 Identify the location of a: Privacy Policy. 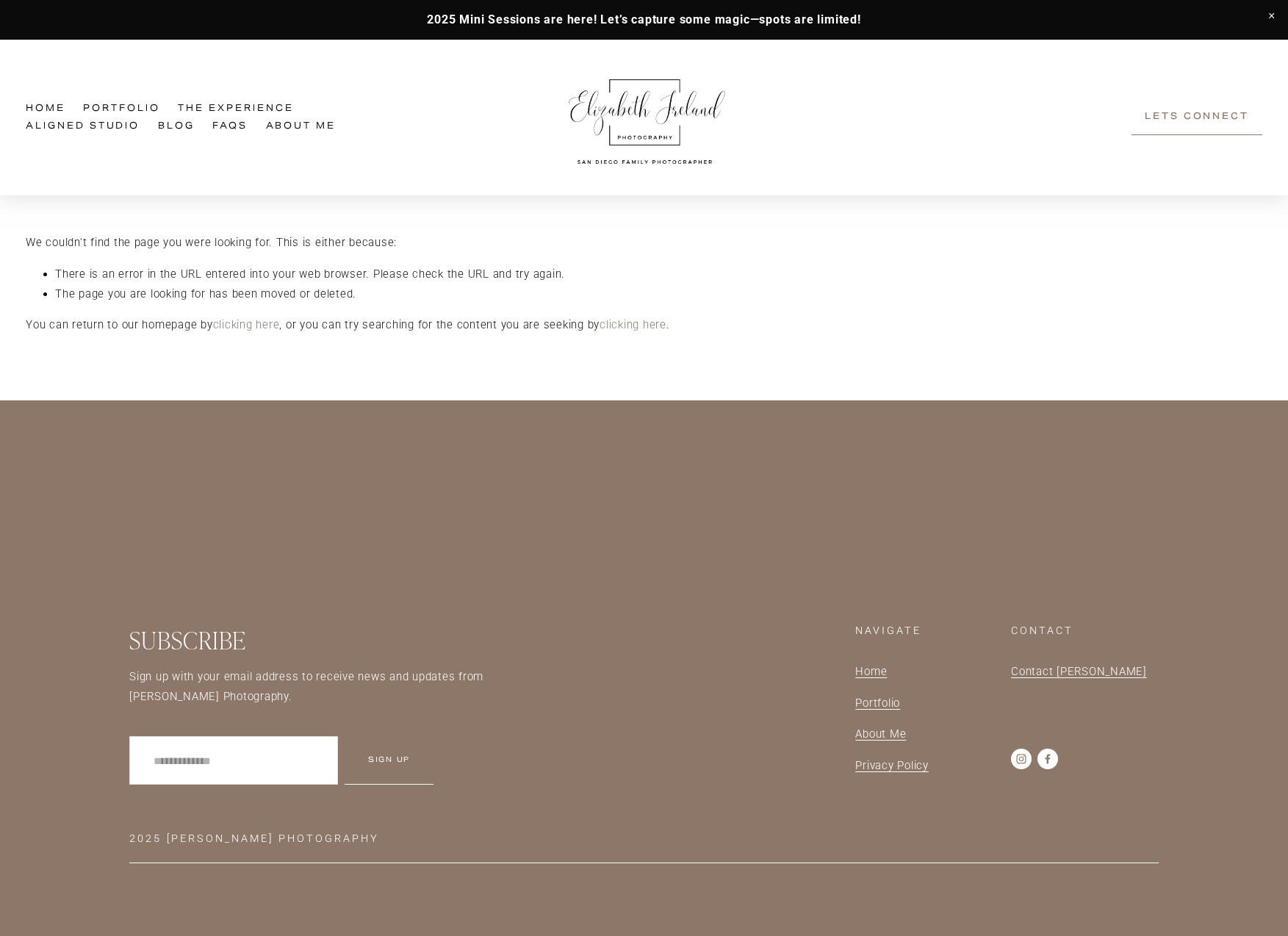
(891, 766).